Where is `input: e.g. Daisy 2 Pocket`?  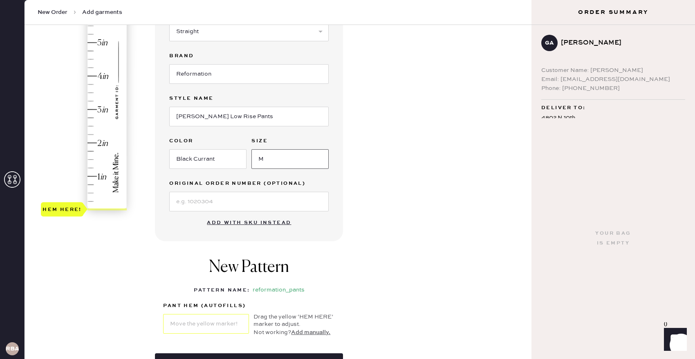 input: e.g. Daisy 2 Pocket is located at coordinates (249, 117).